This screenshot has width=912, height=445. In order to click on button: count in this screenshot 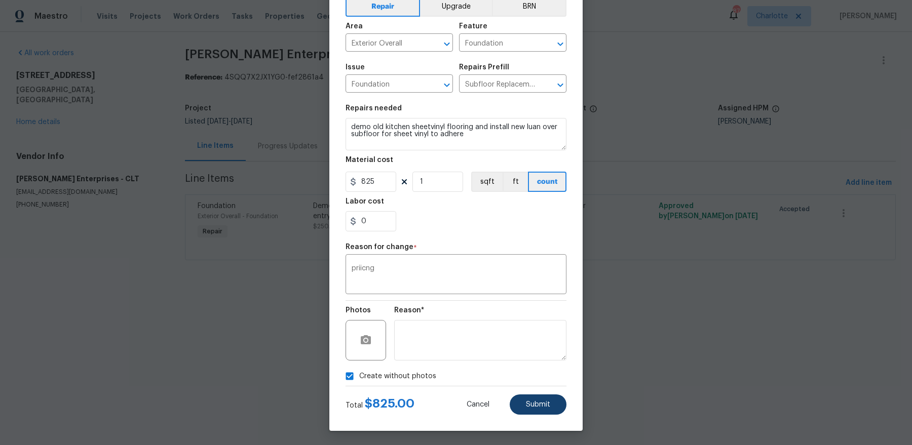, I will do `click(547, 182)`.